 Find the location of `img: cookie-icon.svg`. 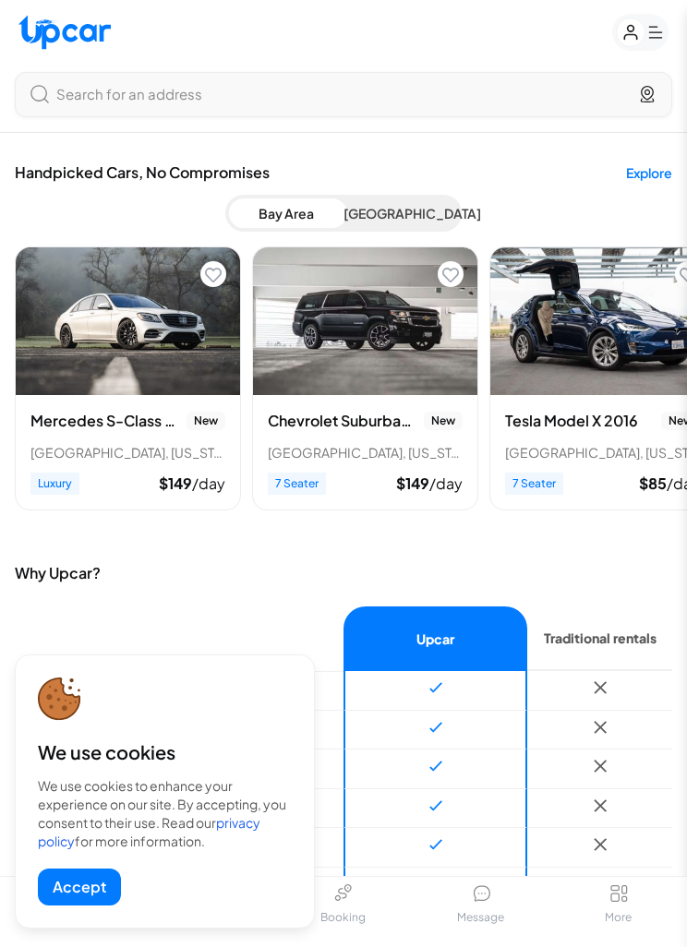

img: cookie-icon.svg is located at coordinates (59, 699).